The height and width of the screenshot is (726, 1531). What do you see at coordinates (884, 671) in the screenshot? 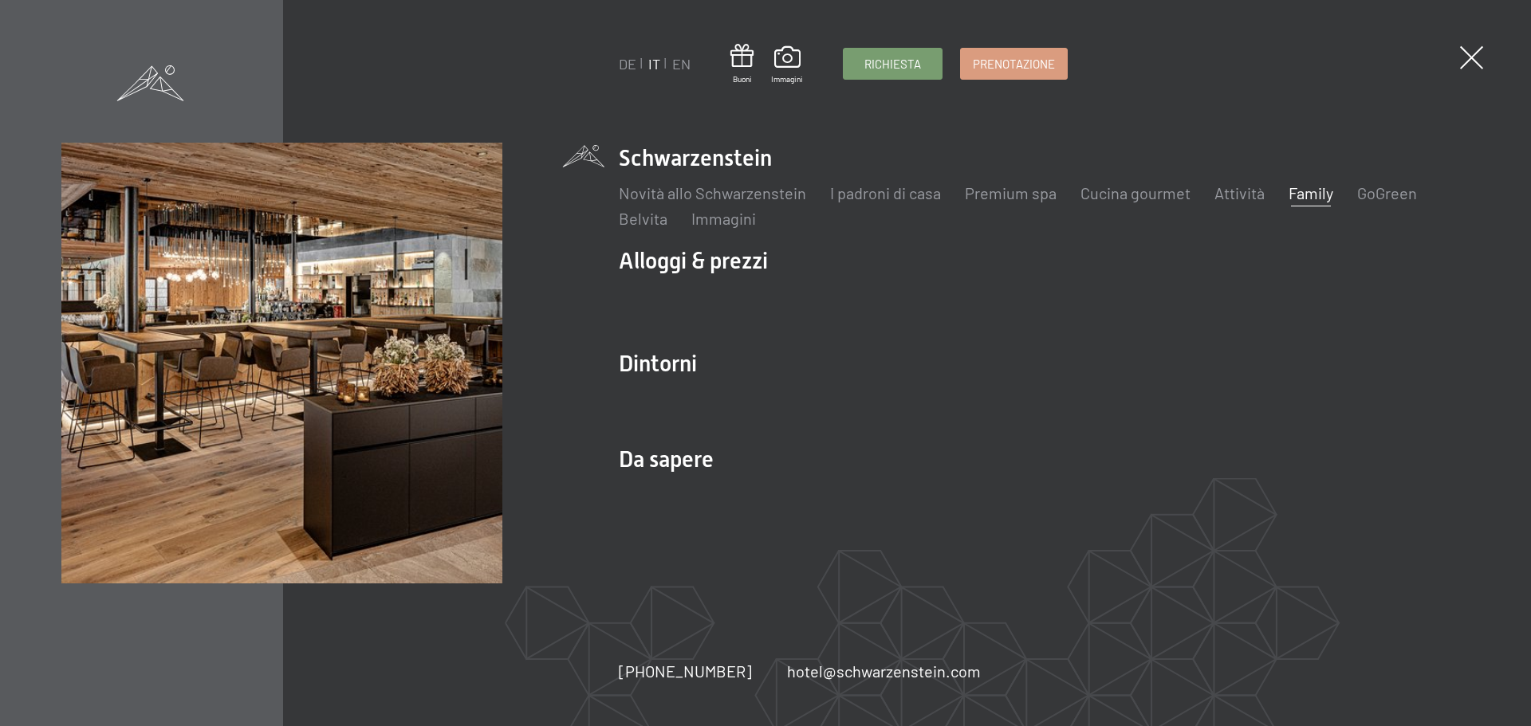
I see `a: hotel@schwarzenstein.com` at bounding box center [884, 671].